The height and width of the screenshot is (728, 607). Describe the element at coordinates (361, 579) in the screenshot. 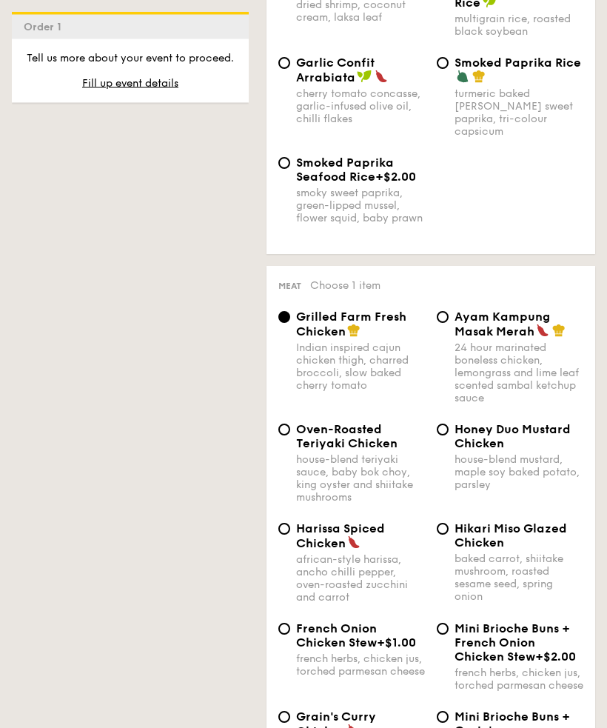

I see `div: african-style harissa, ancho chilli pepper, oven-roasted zucchini and carrot` at that location.